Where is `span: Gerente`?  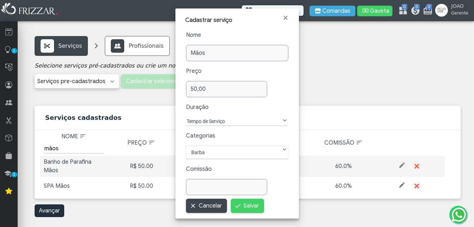
span: Gerente is located at coordinates (460, 13).